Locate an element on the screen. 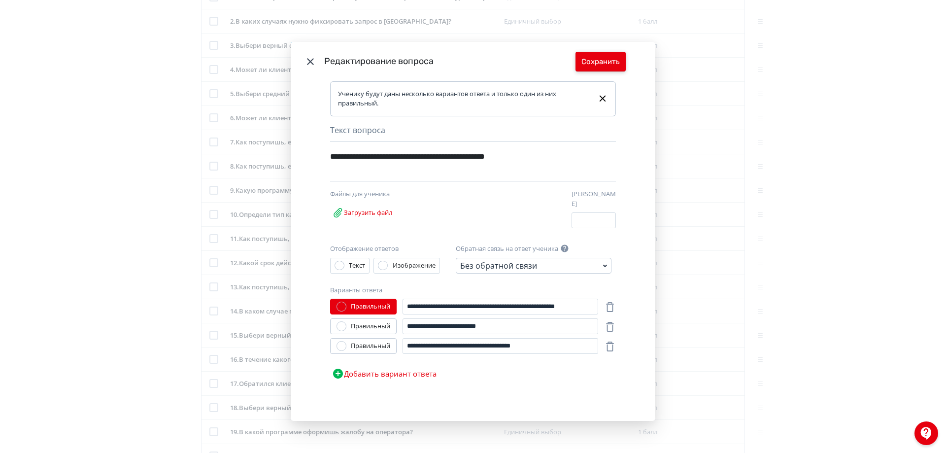 This screenshot has height=453, width=946. div: Редактирование вопроса is located at coordinates (450, 61).